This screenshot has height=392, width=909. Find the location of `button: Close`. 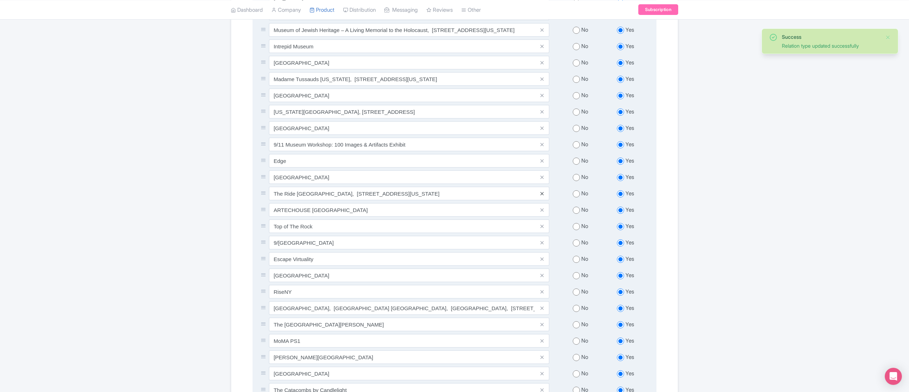

button: Close is located at coordinates (888, 37).